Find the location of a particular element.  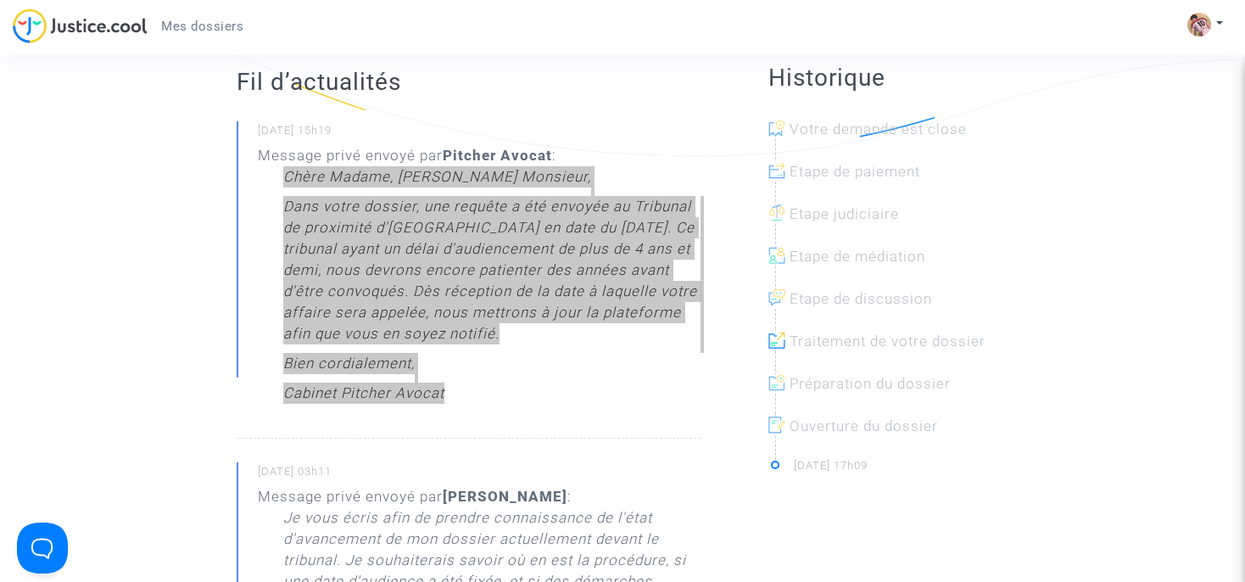

span: Votre demande est close is located at coordinates (878, 129).